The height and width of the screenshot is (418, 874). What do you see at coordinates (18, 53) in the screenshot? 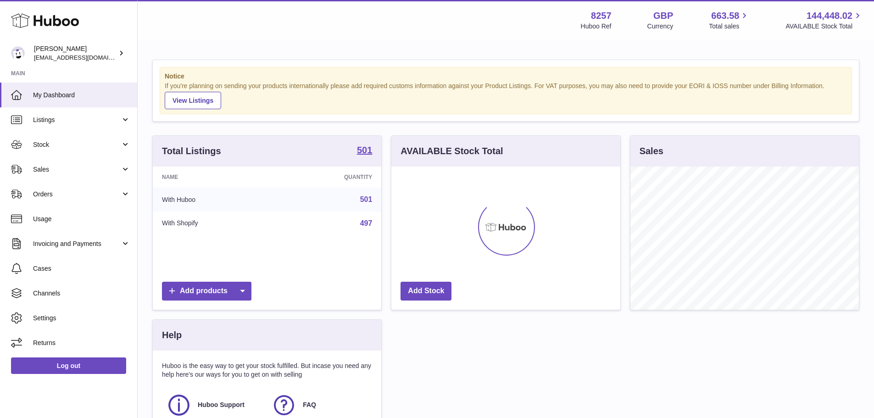
I see `img: internalAdmin-8257@internal.huboo.com` at bounding box center [18, 53].